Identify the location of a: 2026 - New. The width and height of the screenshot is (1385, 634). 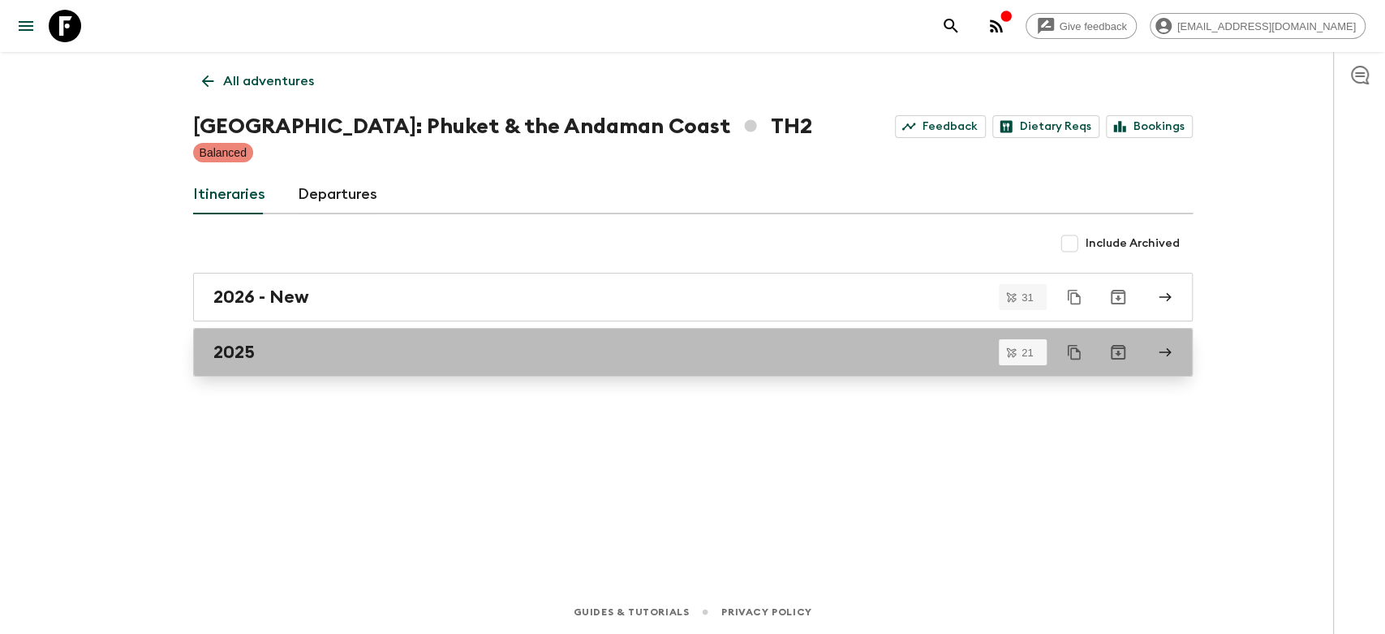
(693, 297).